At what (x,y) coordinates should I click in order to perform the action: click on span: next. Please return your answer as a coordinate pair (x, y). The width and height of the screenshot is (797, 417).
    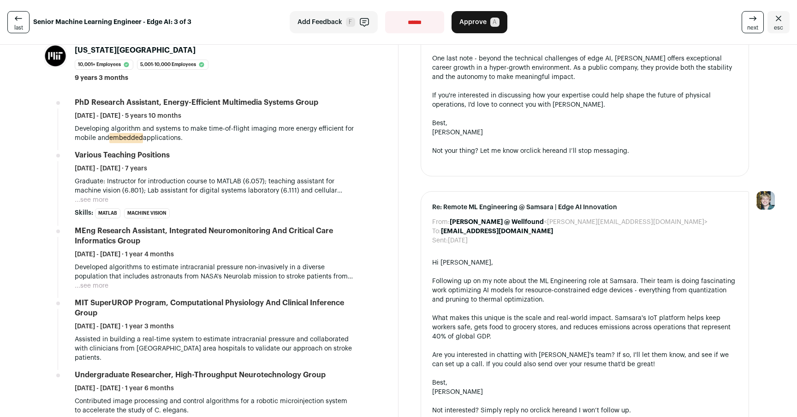
    Looking at the image, I should click on (753, 28).